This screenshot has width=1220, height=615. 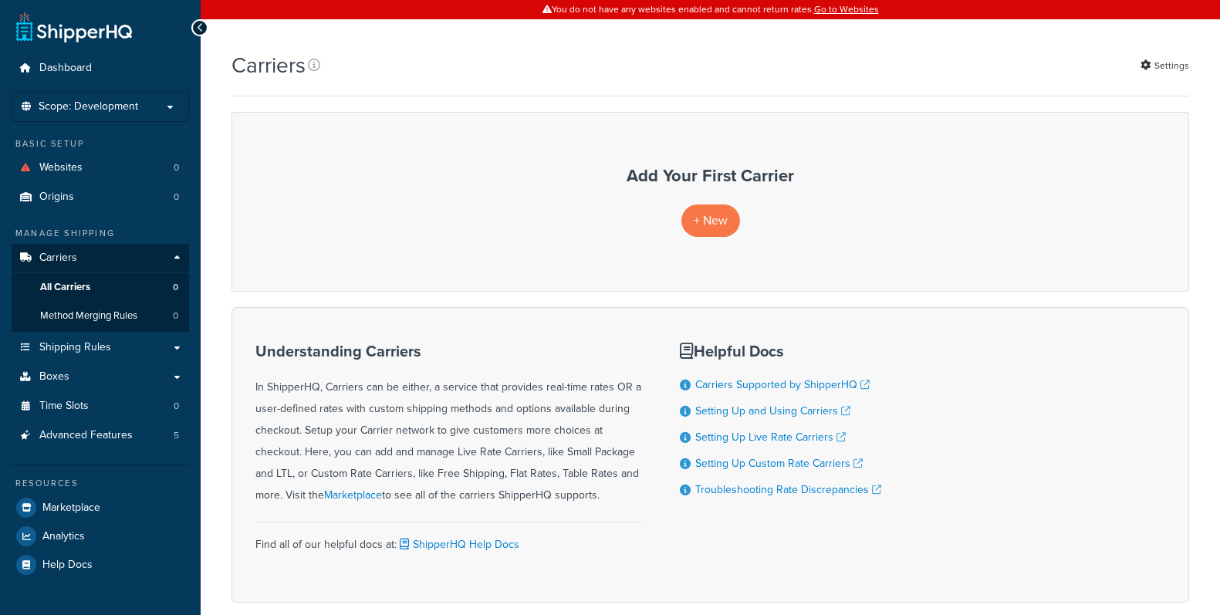 I want to click on a: Troubleshooting Rate Discrepancies, so click(x=788, y=489).